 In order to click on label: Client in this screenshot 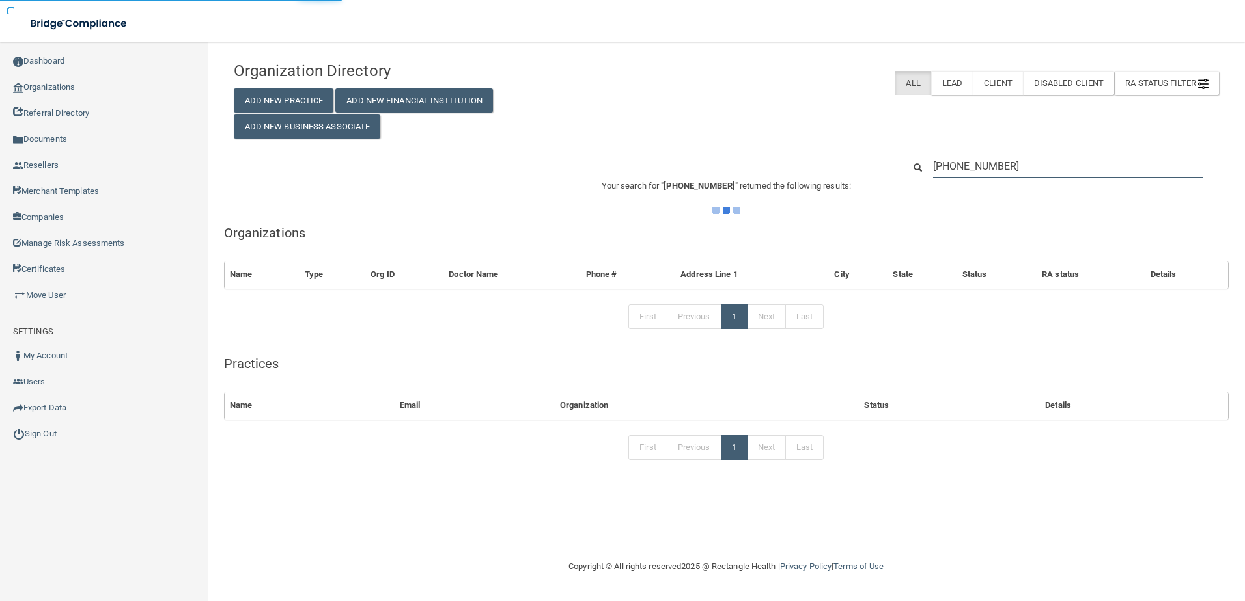, I will do `click(997, 83)`.